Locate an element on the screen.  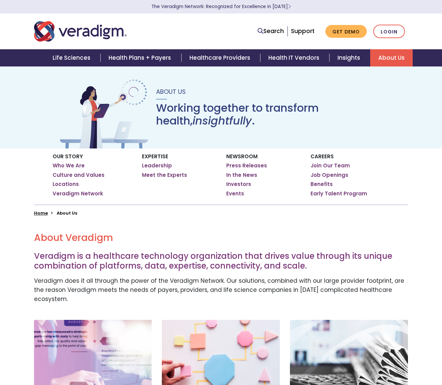
img: Veradigm logo is located at coordinates (80, 31).